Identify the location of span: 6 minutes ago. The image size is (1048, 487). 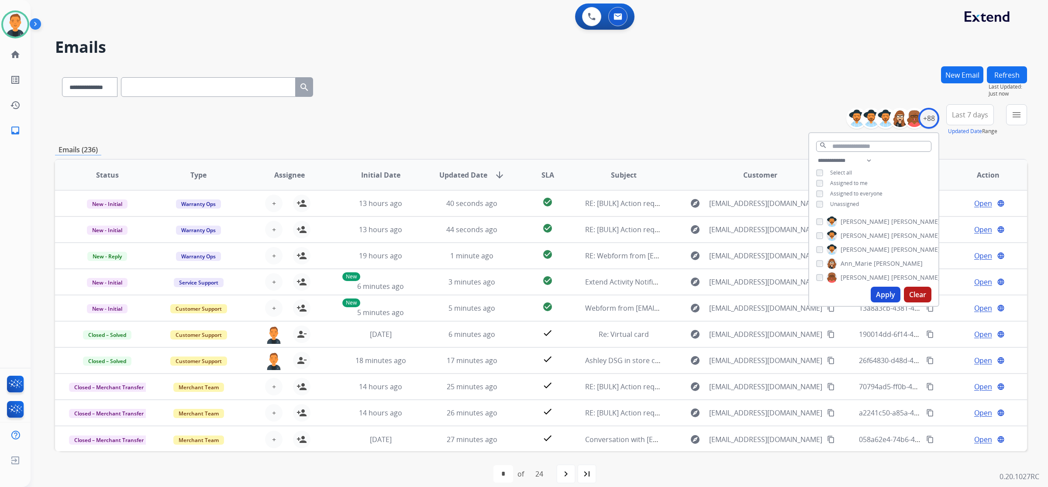
(472, 335).